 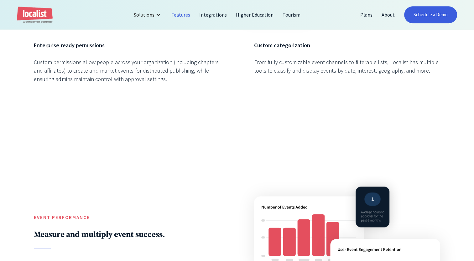 I want to click on h2: Measure and multiply event success., so click(x=127, y=234).